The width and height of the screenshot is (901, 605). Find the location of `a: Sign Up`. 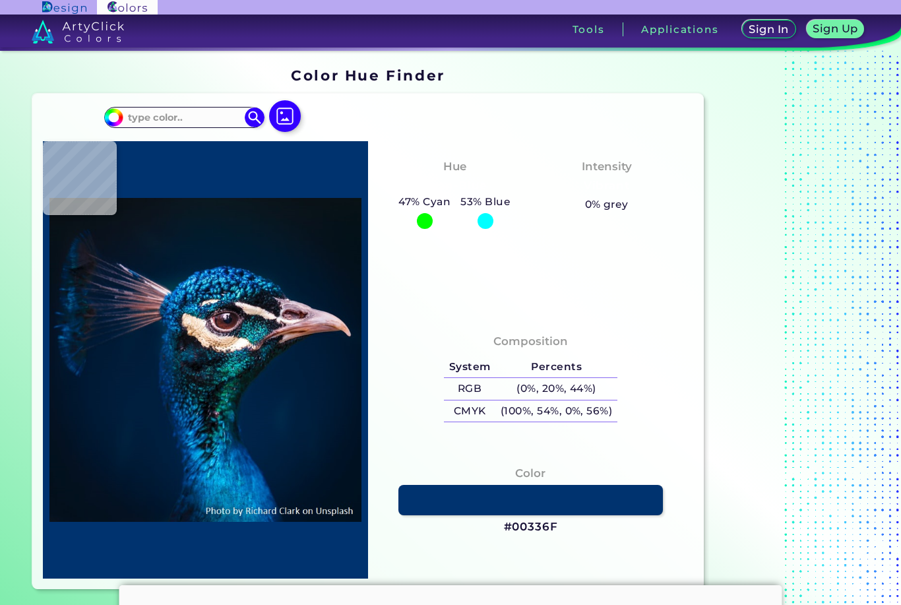

a: Sign Up is located at coordinates (835, 29).